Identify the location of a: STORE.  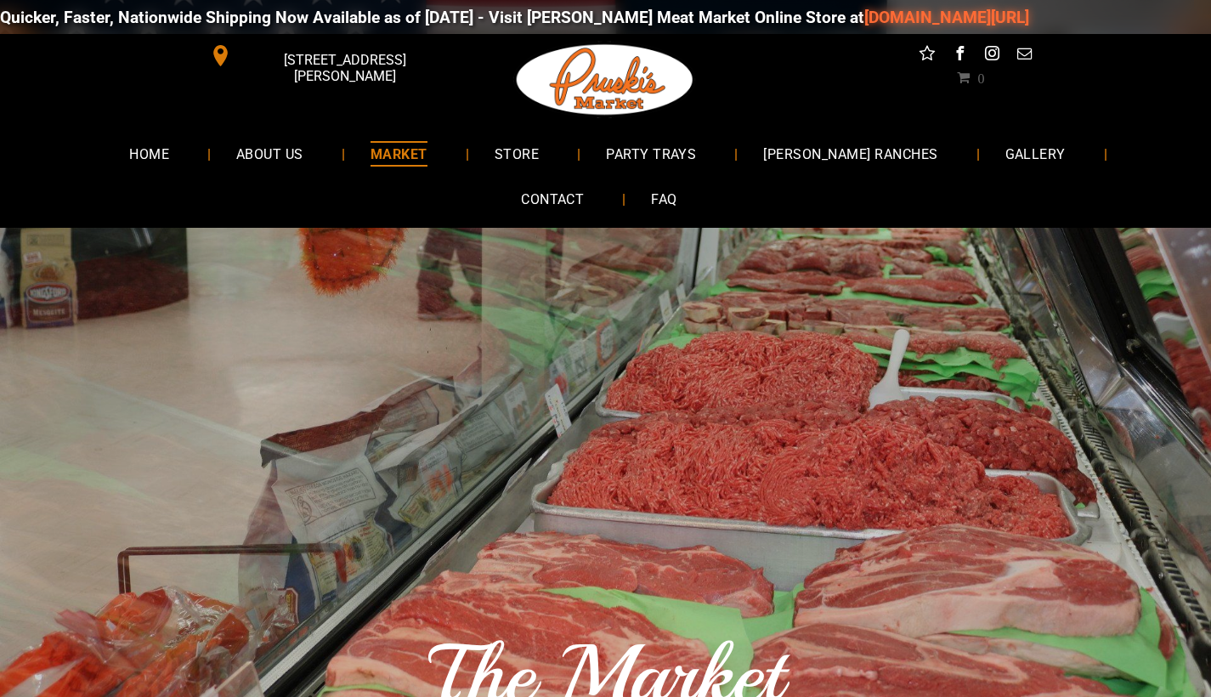
(517, 153).